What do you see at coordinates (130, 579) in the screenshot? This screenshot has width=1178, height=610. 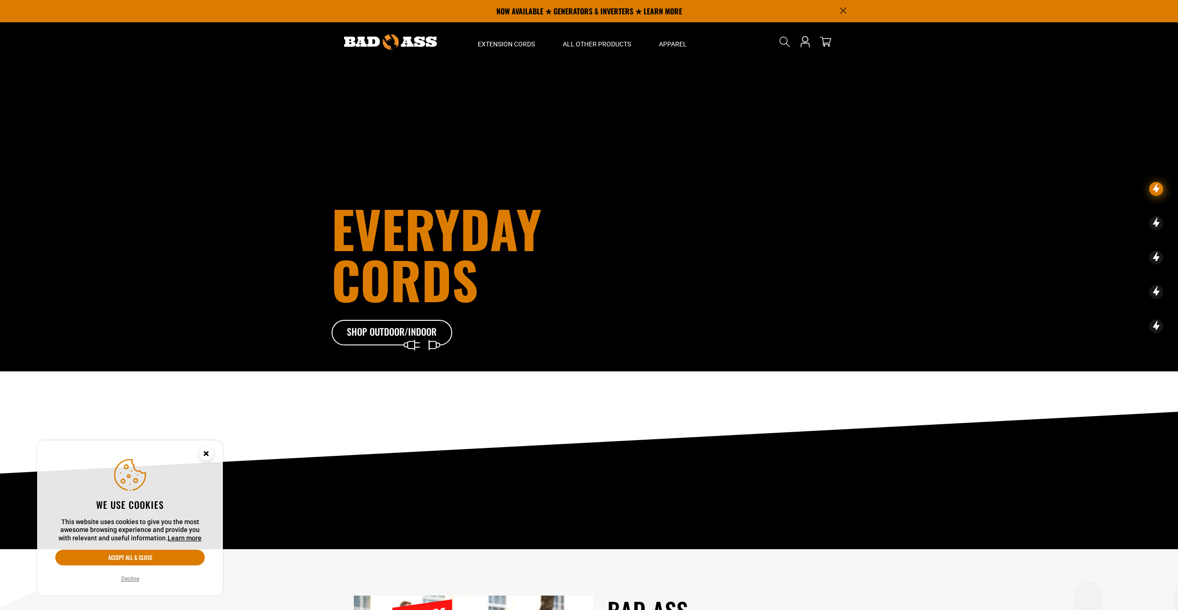 I see `button: Decline` at bounding box center [130, 579].